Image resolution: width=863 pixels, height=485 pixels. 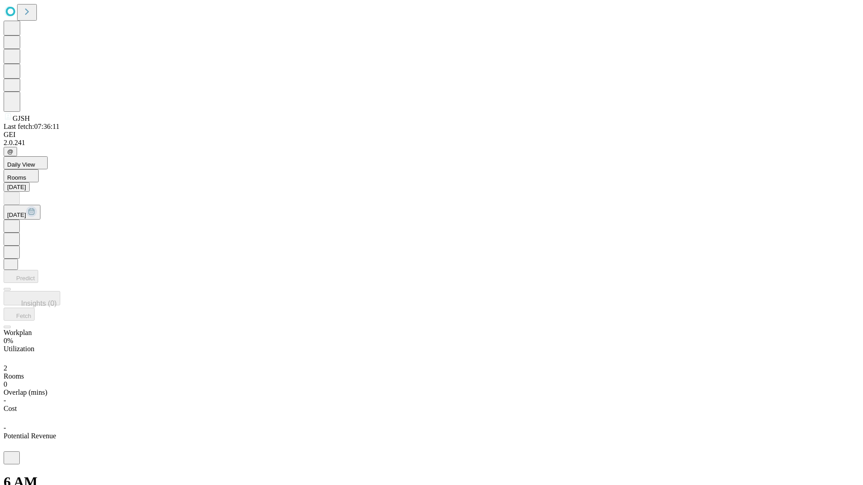 What do you see at coordinates (21, 276) in the screenshot?
I see `button: Predict` at bounding box center [21, 276].